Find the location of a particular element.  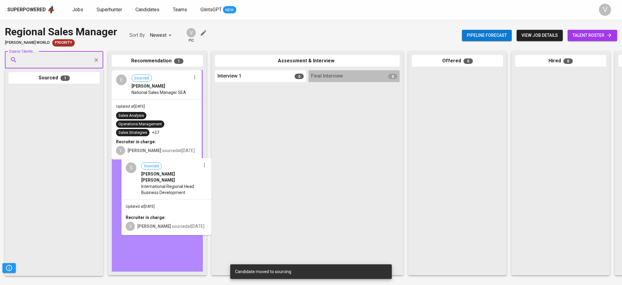

span: Jobs is located at coordinates (78, 9).